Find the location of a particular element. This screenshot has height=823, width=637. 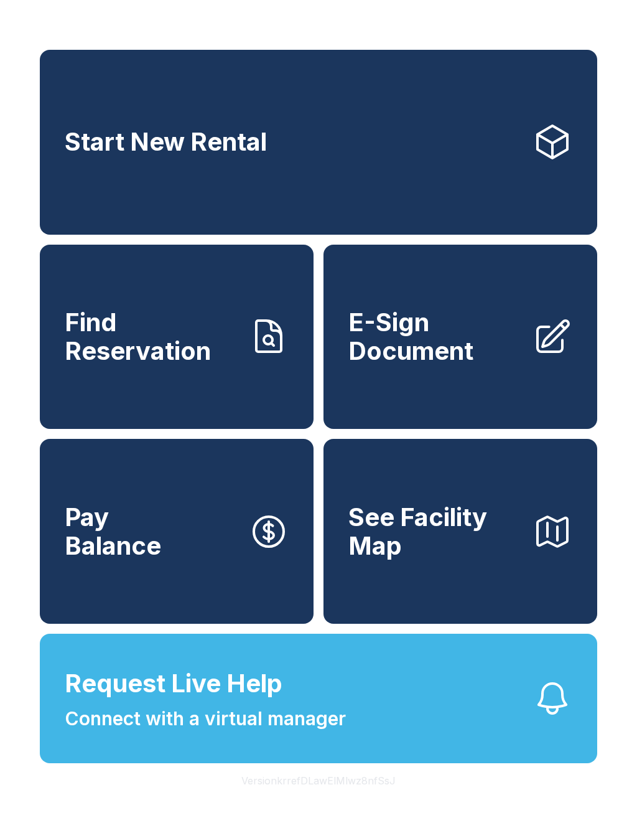

span: E-Sign Document is located at coordinates (436, 336).